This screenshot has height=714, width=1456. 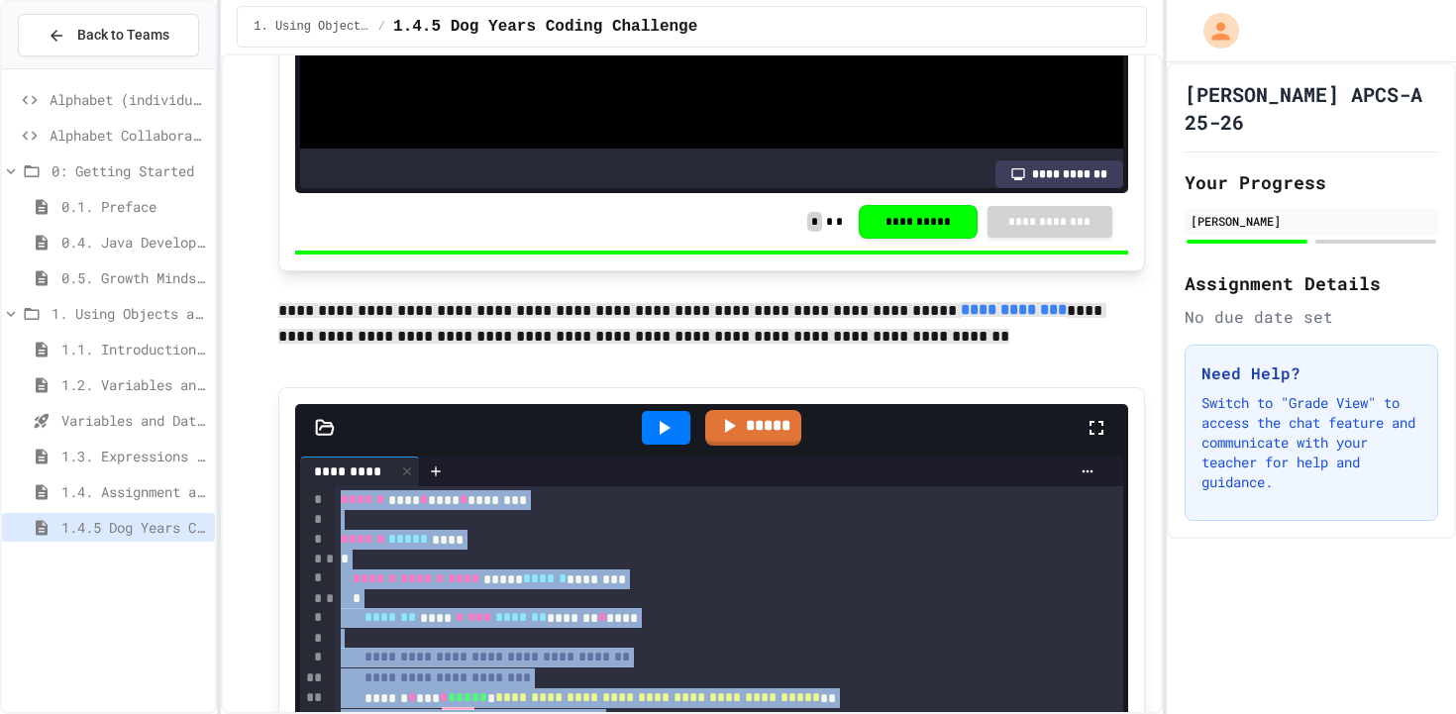 What do you see at coordinates (1312, 283) in the screenshot?
I see `h2: Assignment Details` at bounding box center [1312, 283].